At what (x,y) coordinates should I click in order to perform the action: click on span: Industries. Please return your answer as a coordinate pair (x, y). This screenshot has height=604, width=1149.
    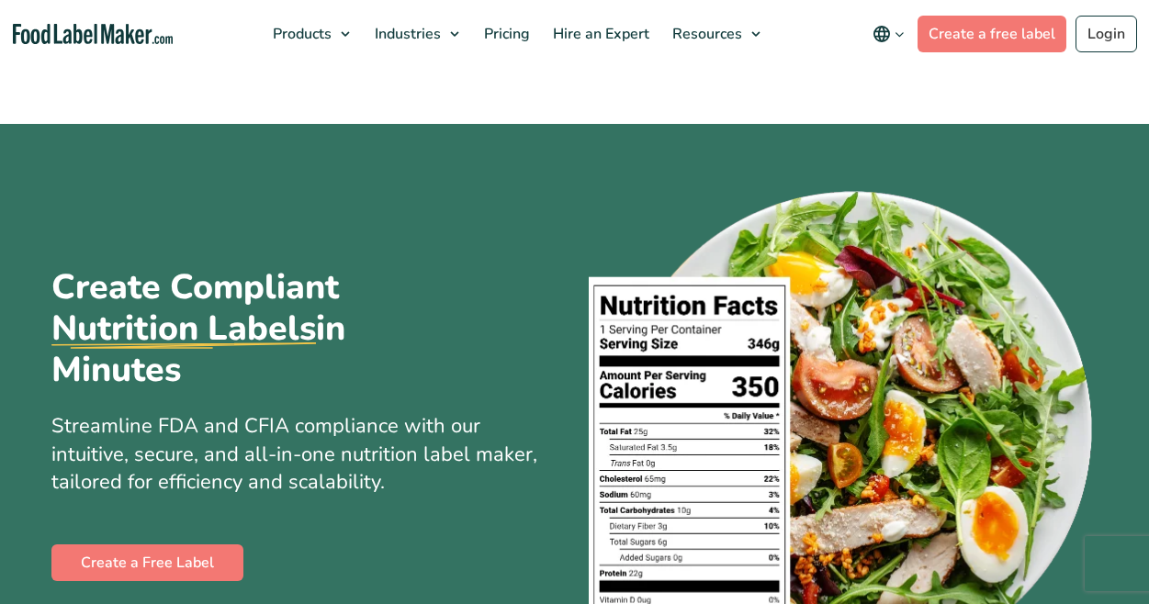
    Looking at the image, I should click on (406, 34).